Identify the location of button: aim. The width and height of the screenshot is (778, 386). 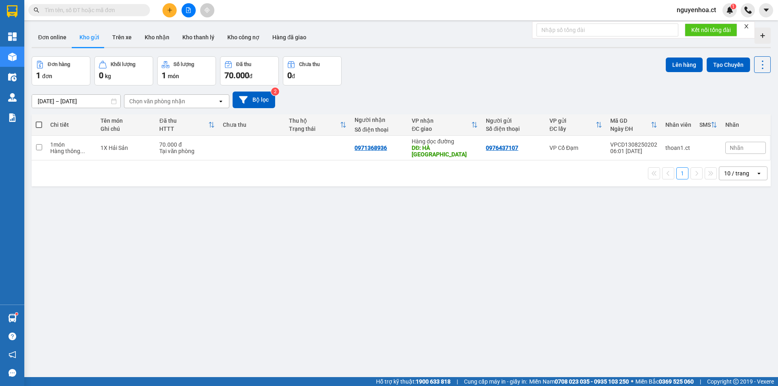
(207, 10).